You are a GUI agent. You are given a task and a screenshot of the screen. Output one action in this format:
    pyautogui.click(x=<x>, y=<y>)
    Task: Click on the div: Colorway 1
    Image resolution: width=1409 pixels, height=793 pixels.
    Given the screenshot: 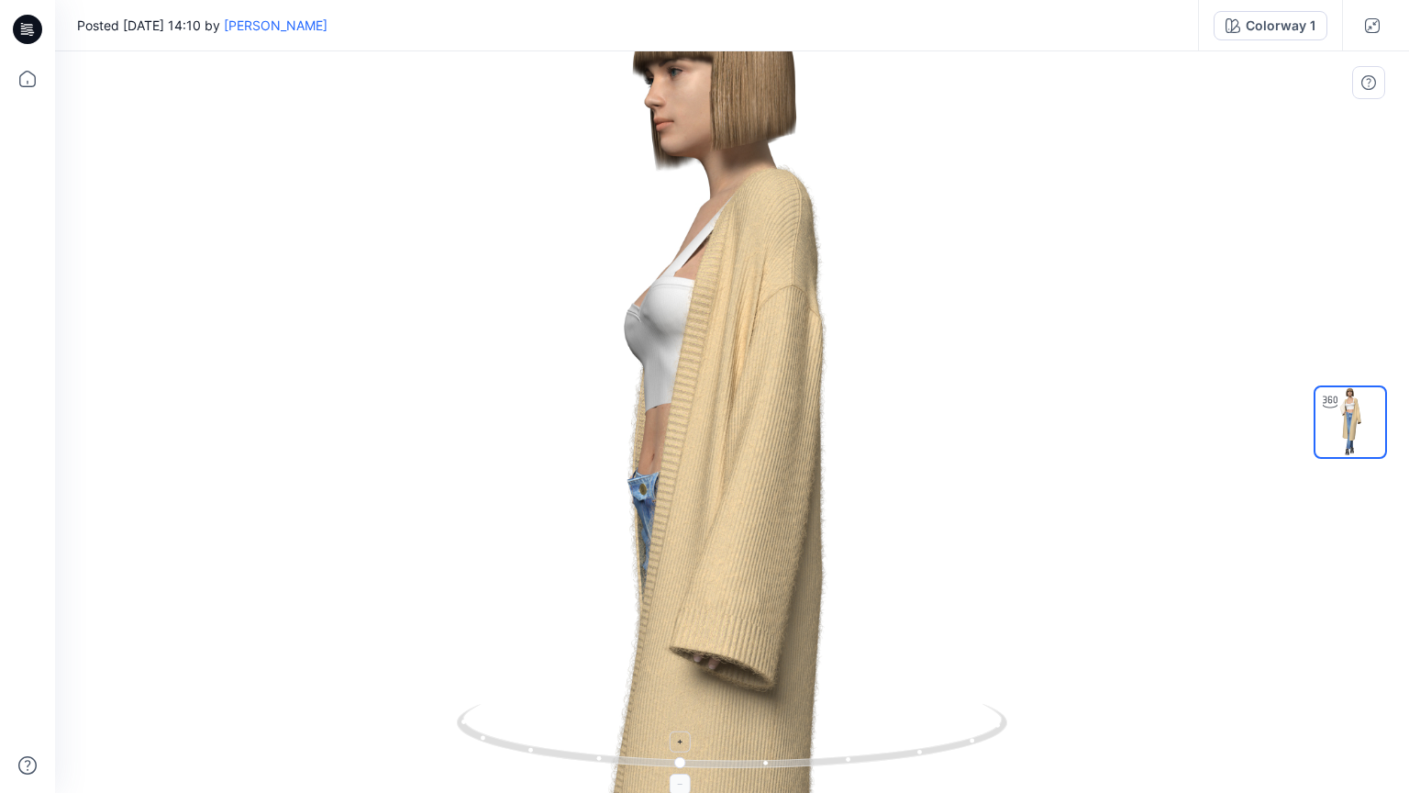 What is the action you would take?
    pyautogui.click(x=1281, y=26)
    